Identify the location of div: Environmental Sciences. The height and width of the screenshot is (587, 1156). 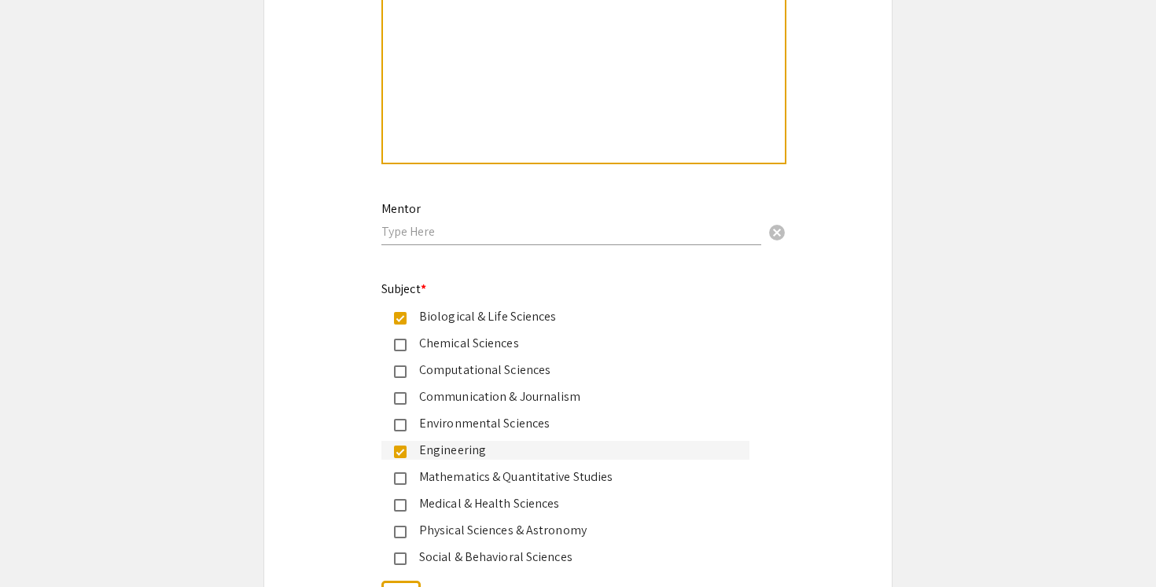
(572, 424).